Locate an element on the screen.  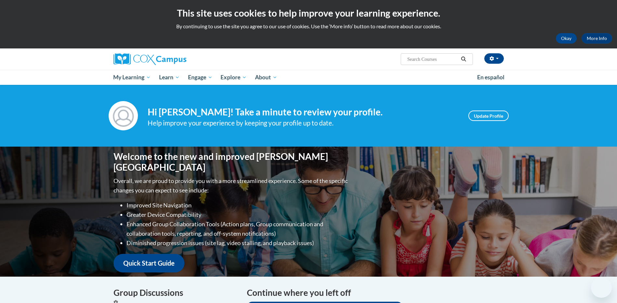
img: Cox Campus is located at coordinates (150, 59).